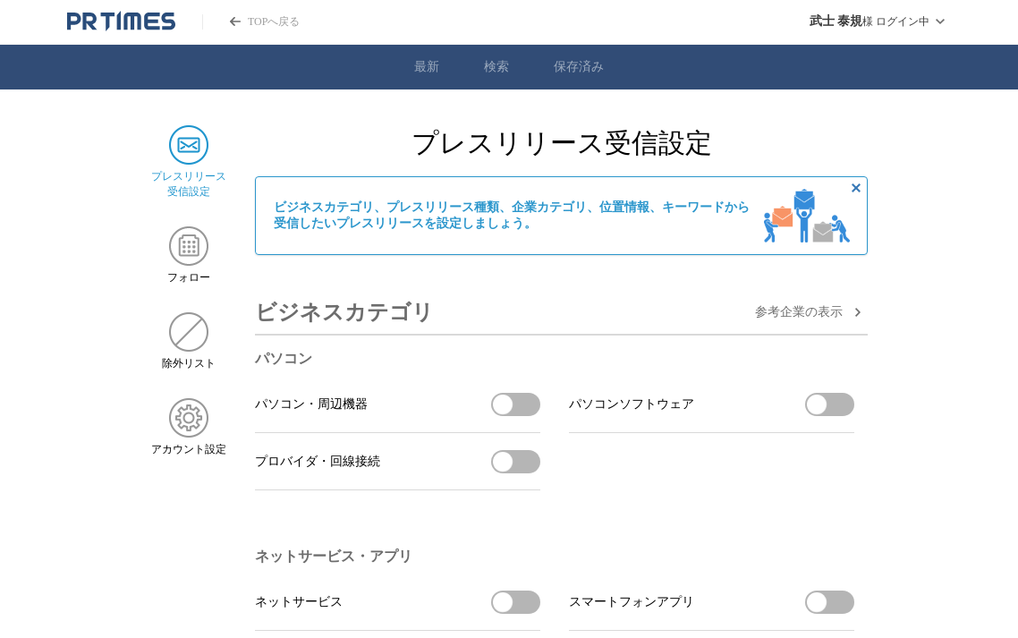 This screenshot has width=1018, height=638. Describe the element at coordinates (837, 21) in the screenshot. I see `span: 武士 泰規` at that location.